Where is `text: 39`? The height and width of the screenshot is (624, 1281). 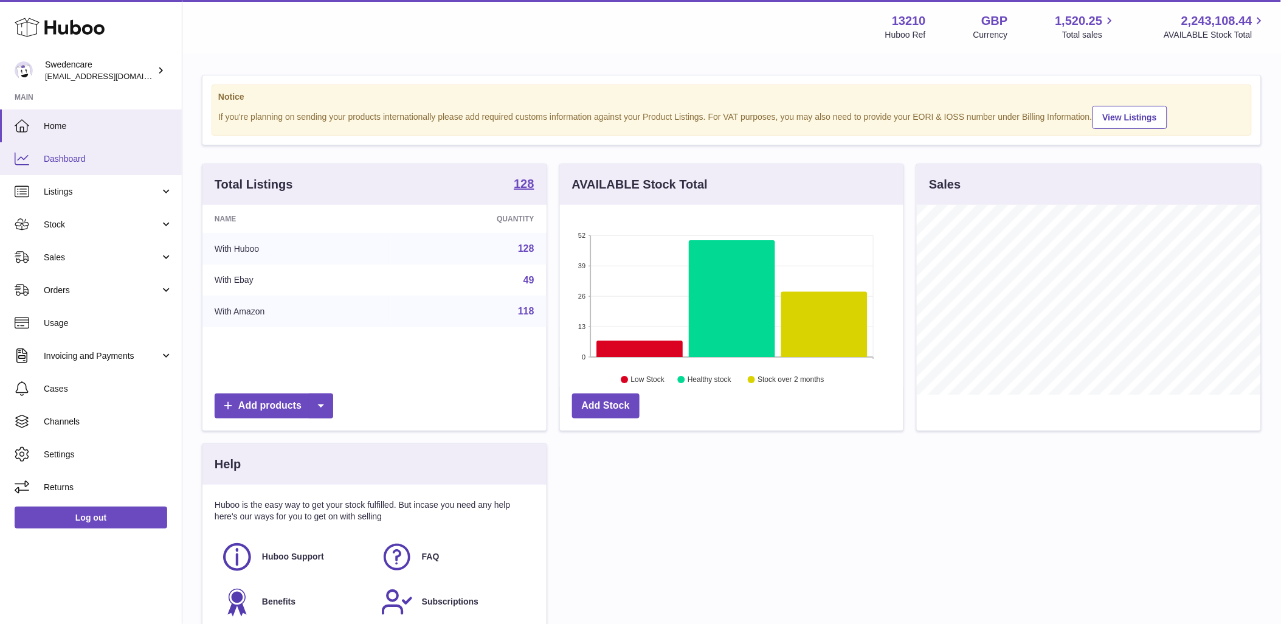
text: 39 is located at coordinates (582, 266).